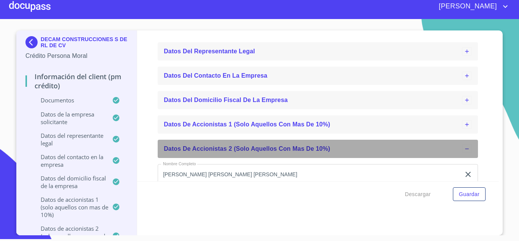  Describe the element at coordinates (247, 148) in the screenshot. I see `span: Datos de accionistas 2 (solo aquellos con mas de 10%)` at that location.